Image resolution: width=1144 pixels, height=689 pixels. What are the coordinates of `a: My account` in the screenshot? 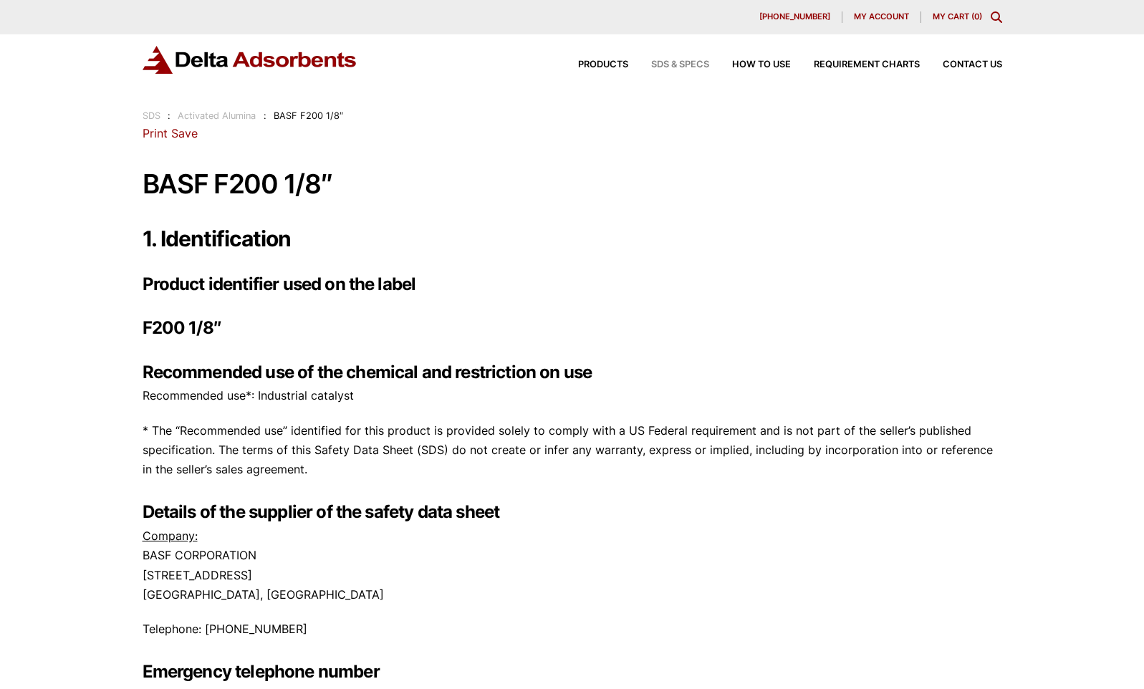 It's located at (882, 17).